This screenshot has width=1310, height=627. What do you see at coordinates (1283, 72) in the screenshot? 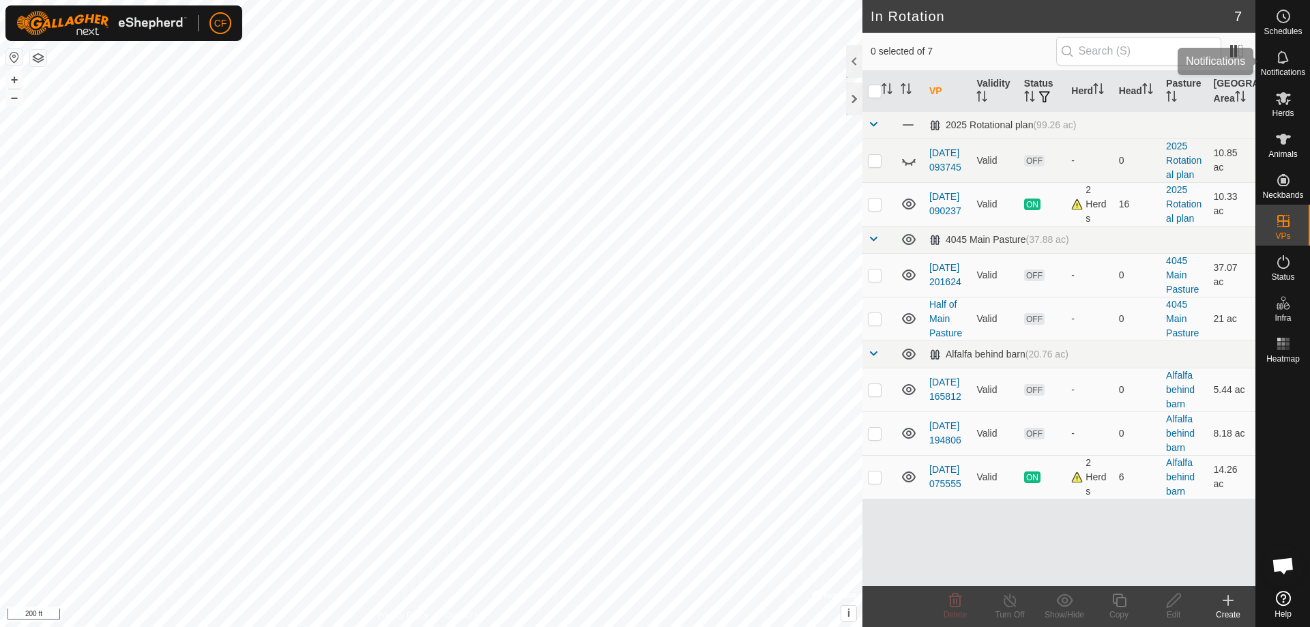
I see `span: Notifications` at bounding box center [1283, 72].